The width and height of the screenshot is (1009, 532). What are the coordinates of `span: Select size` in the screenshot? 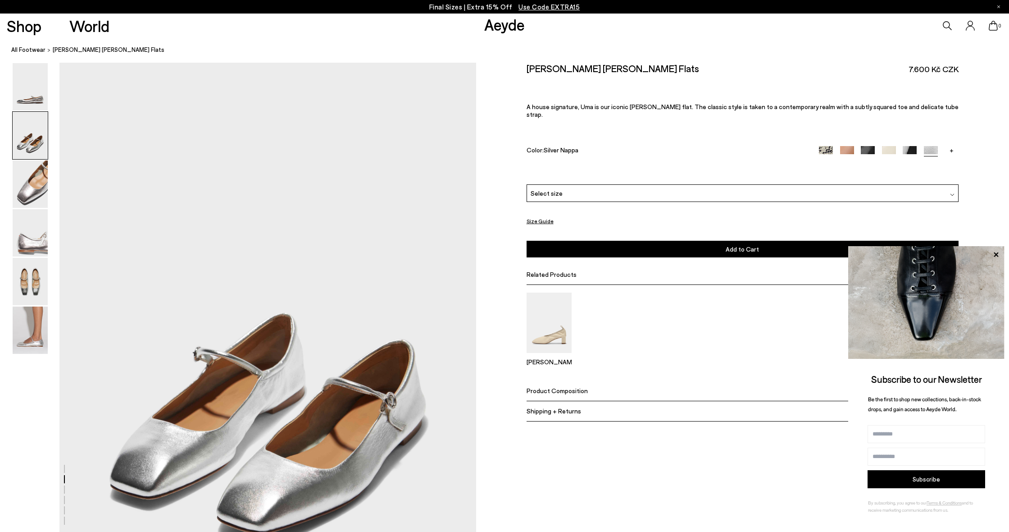 It's located at (547, 192).